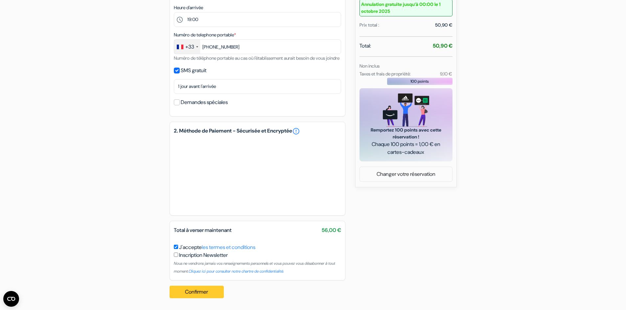 This screenshot has width=626, height=310. Describe the element at coordinates (443, 25) in the screenshot. I see `div: 50,90 €` at that location.